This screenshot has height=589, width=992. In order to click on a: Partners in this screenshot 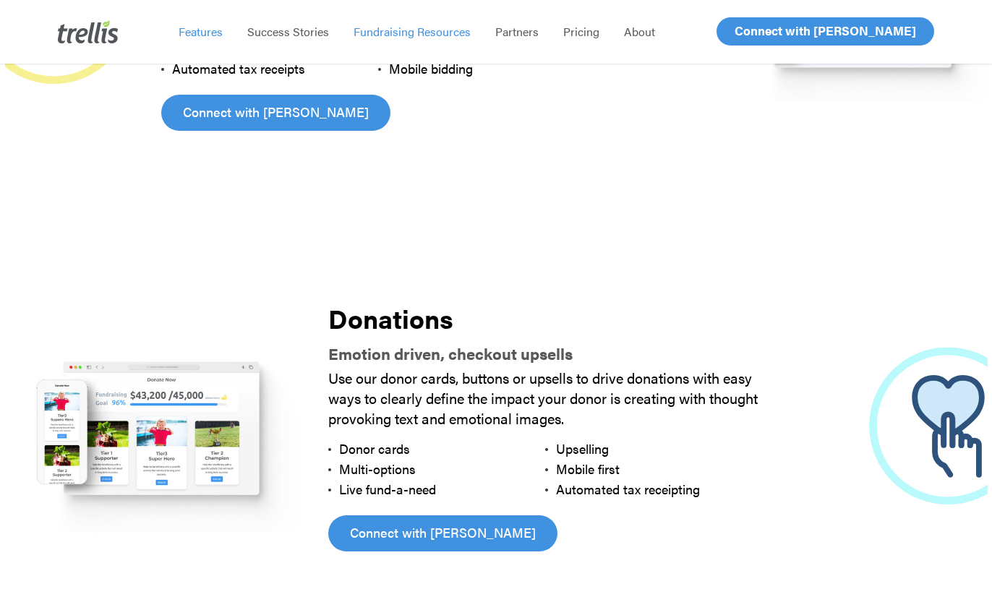, I will do `click(517, 32)`.